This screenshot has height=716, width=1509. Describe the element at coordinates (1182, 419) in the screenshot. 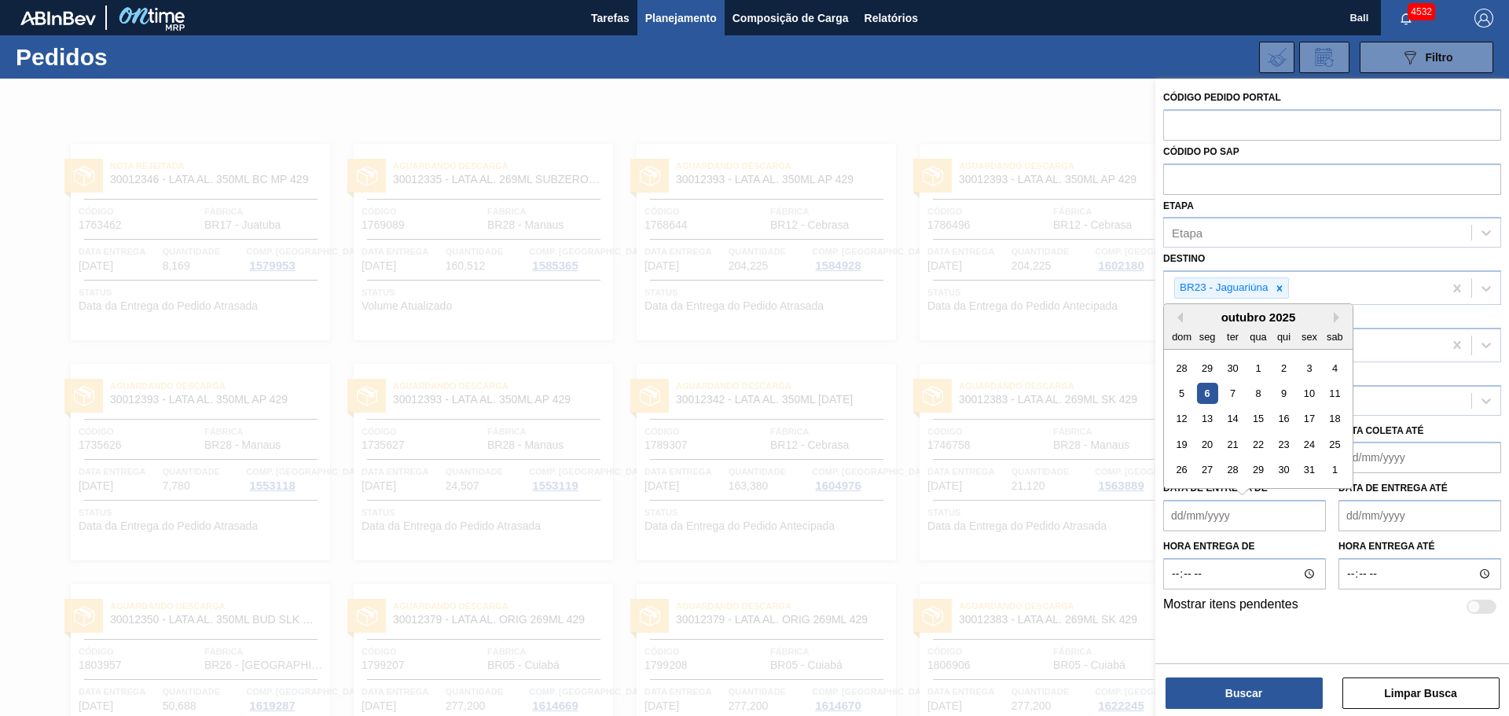

I see `div: Choose domingo, 12 de outubro de 2025` at that location.